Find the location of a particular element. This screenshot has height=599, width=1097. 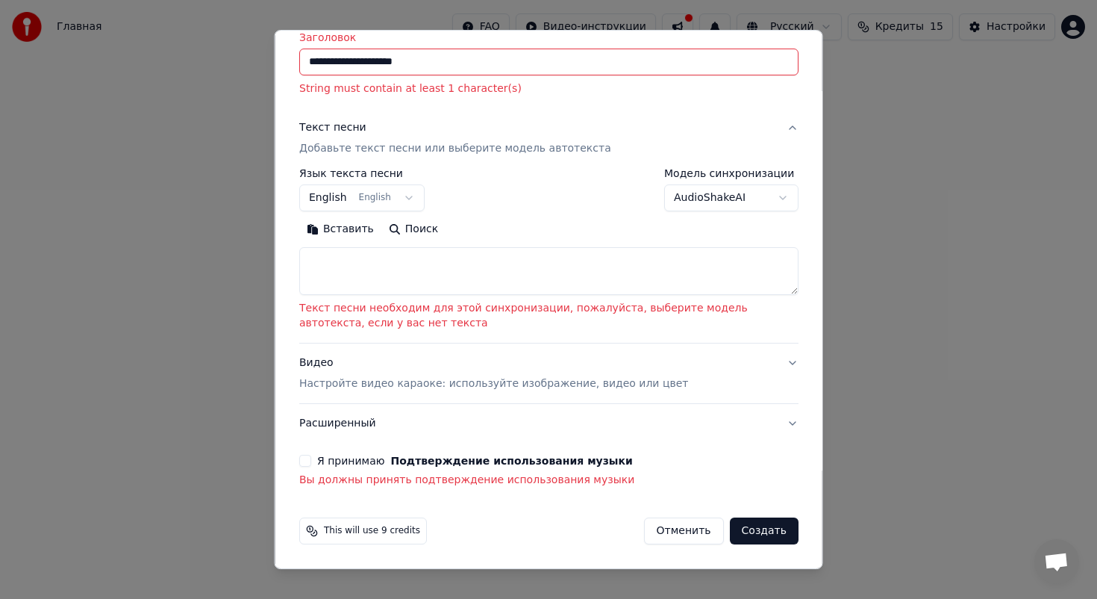

button: Расширенный is located at coordinates (549, 423).